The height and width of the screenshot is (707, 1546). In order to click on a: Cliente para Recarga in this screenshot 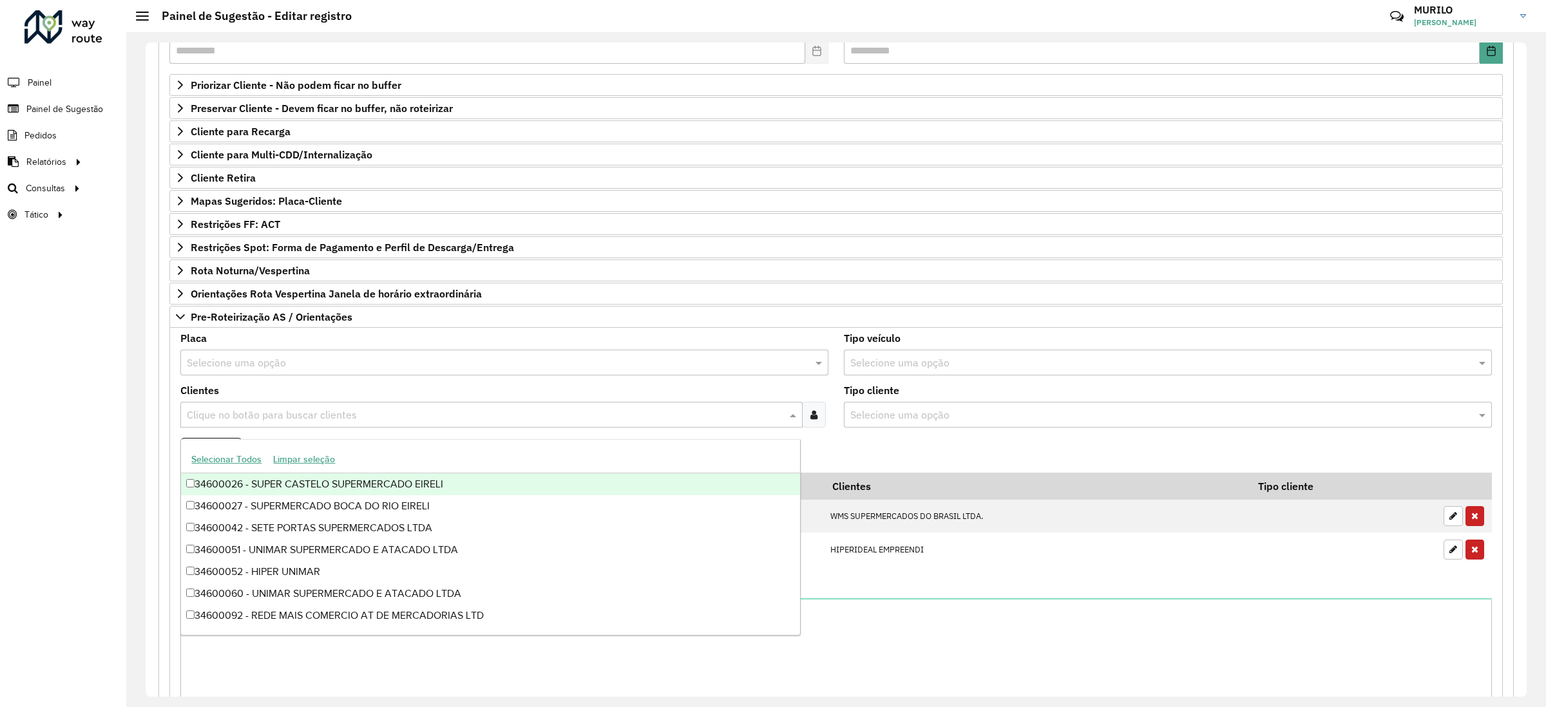, I will do `click(836, 131)`.